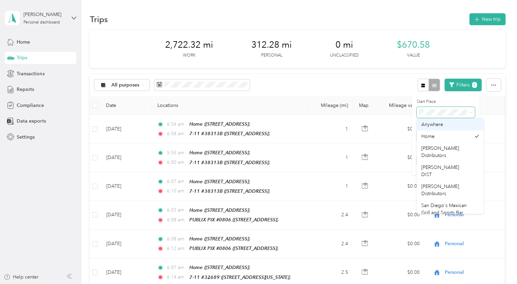 This screenshot has width=517, height=284. Describe the element at coordinates (345, 56) in the screenshot. I see `p: Unclassified` at that location.